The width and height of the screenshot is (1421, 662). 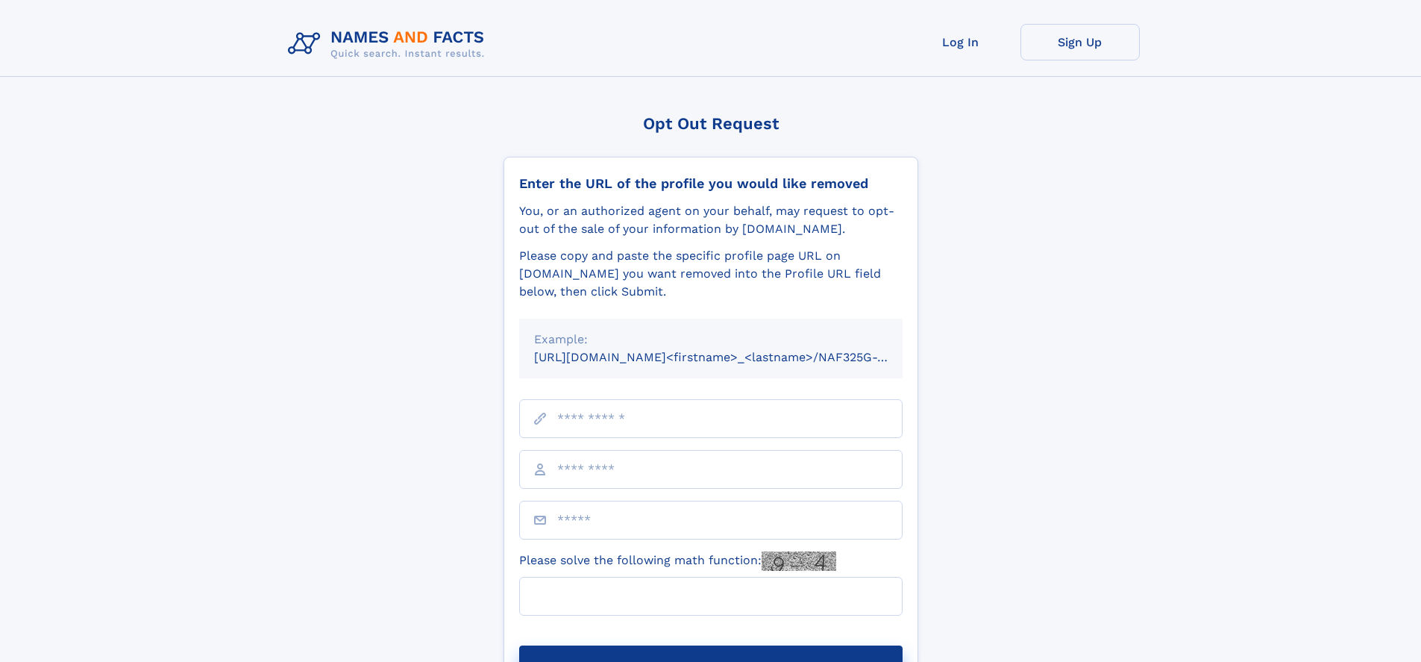 What do you see at coordinates (1080, 42) in the screenshot?
I see `a: Sign Up` at bounding box center [1080, 42].